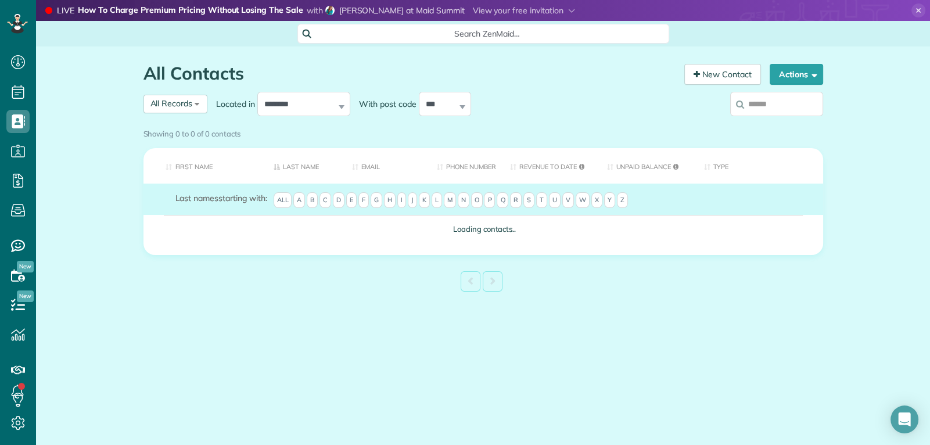 This screenshot has width=930, height=445. Describe the element at coordinates (483, 229) in the screenshot. I see `td: Loading contacts..` at that location.